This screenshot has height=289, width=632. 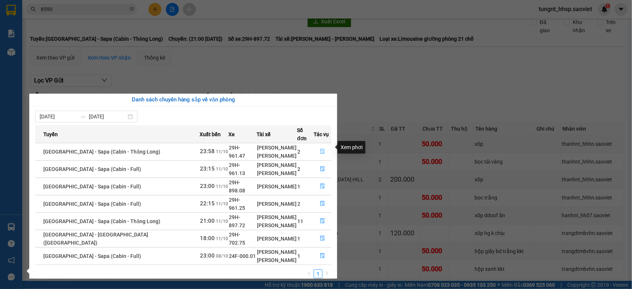 What do you see at coordinates (237, 169) in the screenshot?
I see `span: 29H-961.13` at bounding box center [237, 169].